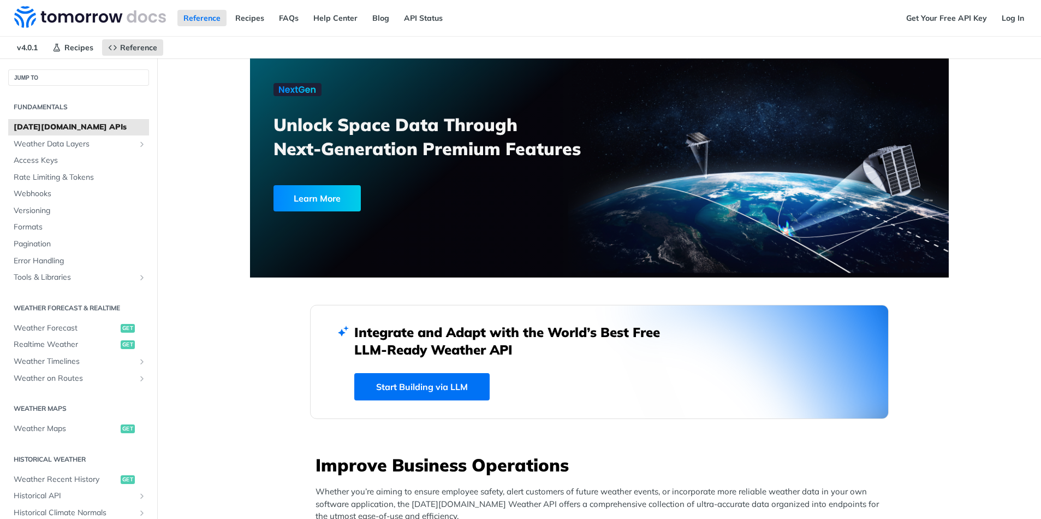 The image size is (1041, 519). Describe the element at coordinates (80, 194) in the screenshot. I see `span: Webhooks` at that location.